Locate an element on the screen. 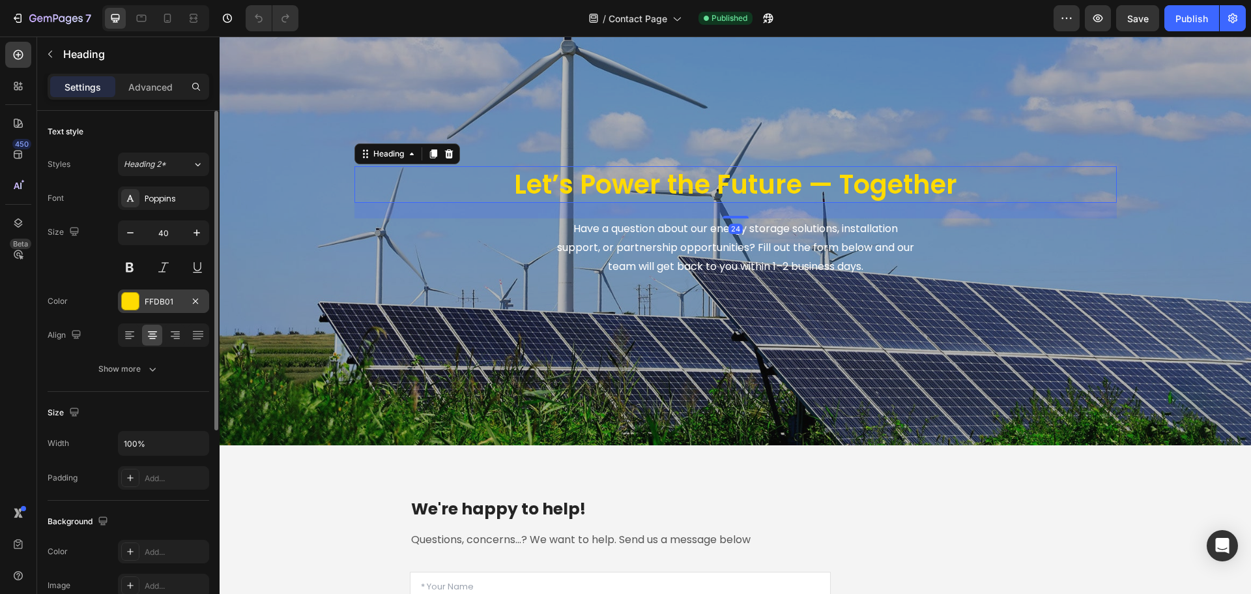  p: 7 is located at coordinates (88, 18).